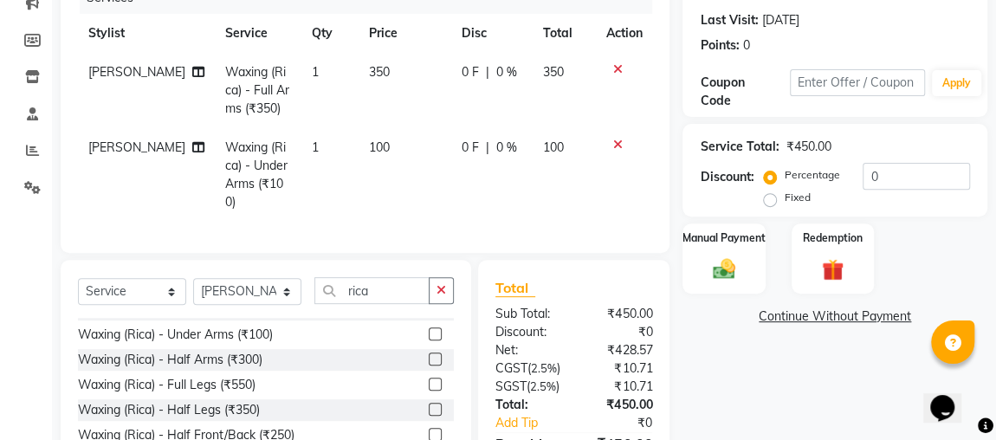  What do you see at coordinates (724, 268) in the screenshot?
I see `img: _cash.svg` at bounding box center [724, 268].